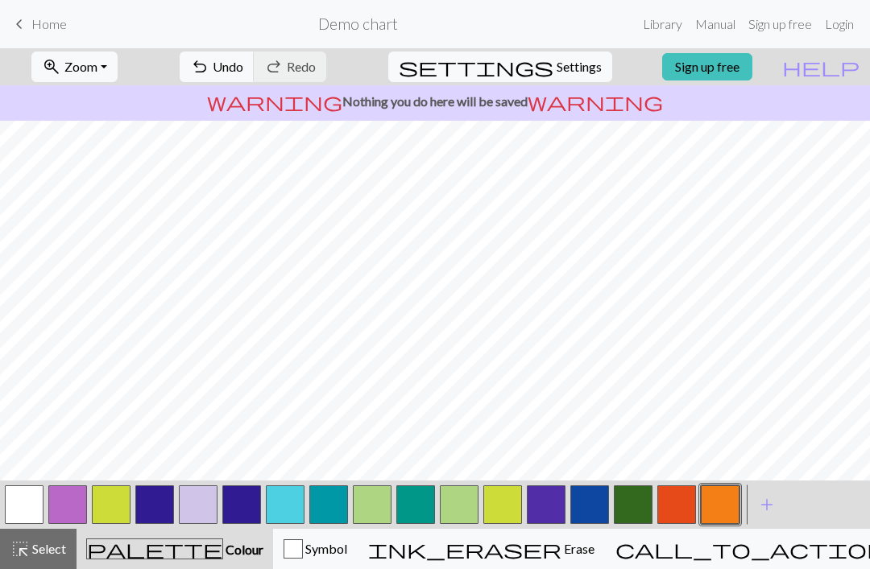 Image resolution: width=870 pixels, height=569 pixels. I want to click on button: SettingsSettings, so click(500, 67).